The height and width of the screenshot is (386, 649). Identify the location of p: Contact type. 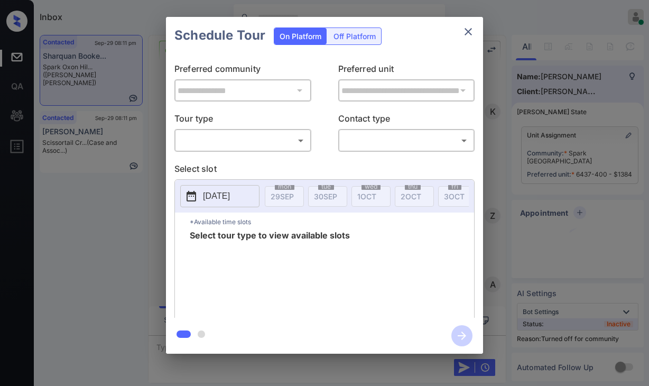
(407, 121).